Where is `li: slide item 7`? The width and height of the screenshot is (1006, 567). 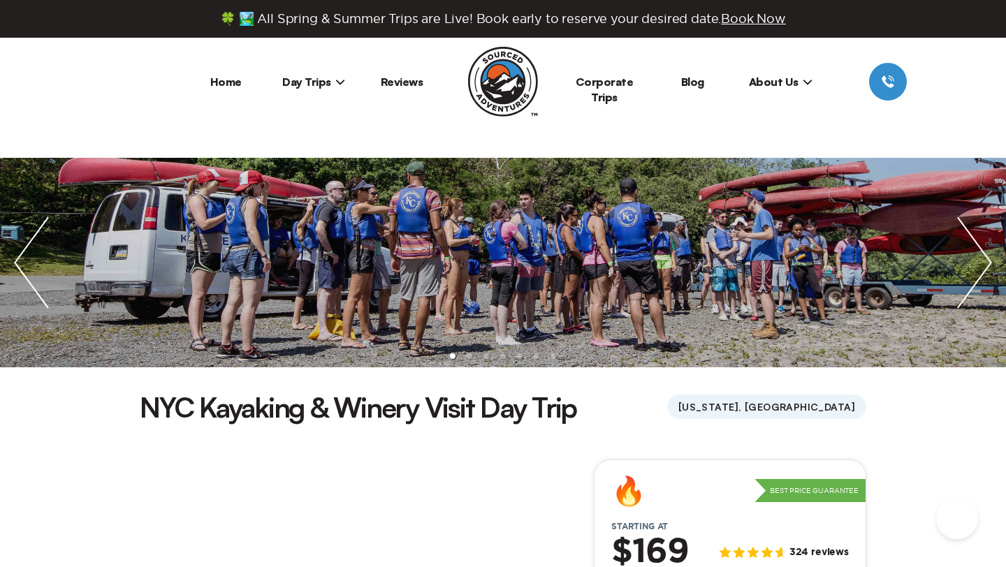
li: slide item 7 is located at coordinates (553, 356).